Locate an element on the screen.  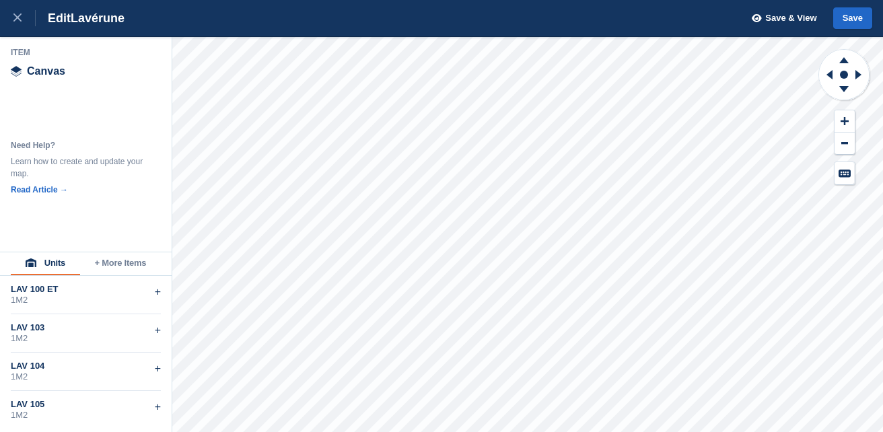
span: Save & View is located at coordinates (791, 18).